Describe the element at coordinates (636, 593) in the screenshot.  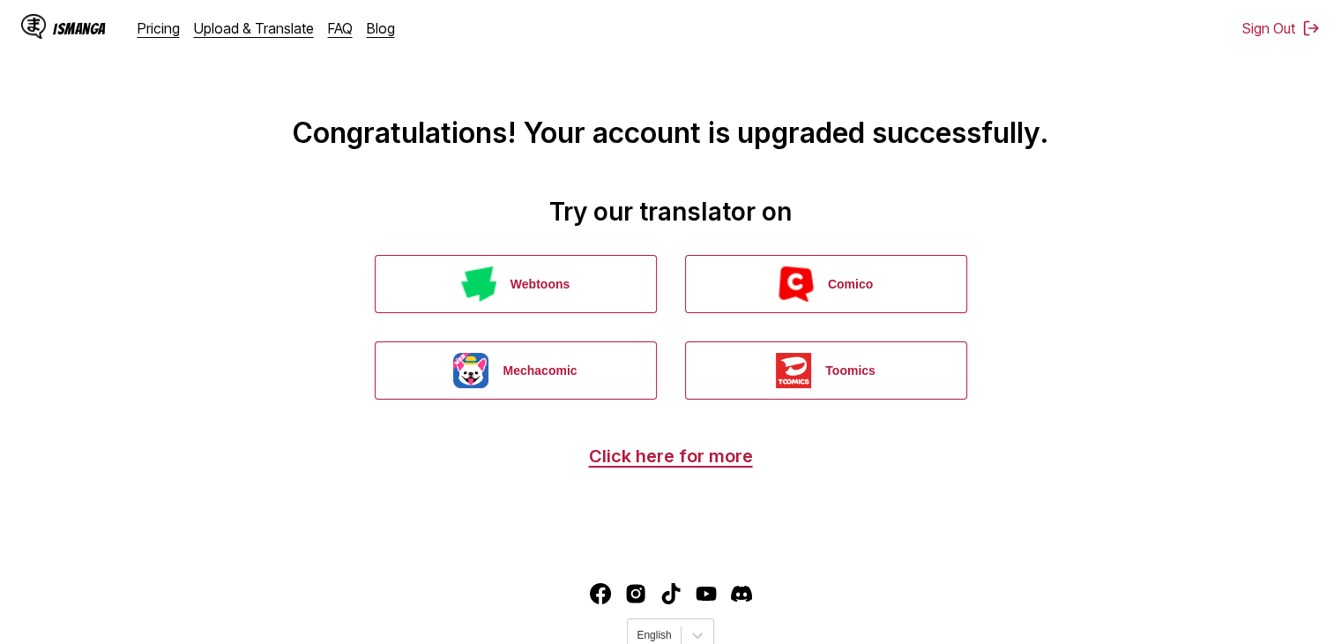
I see `img: IsManga Instagram` at that location.